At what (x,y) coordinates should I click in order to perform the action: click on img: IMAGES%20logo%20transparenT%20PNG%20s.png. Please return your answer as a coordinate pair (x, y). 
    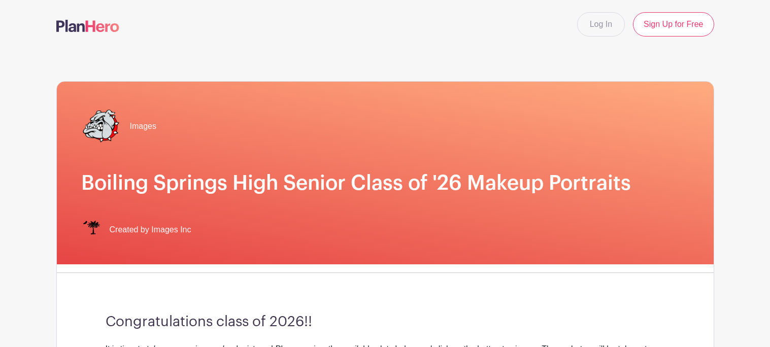
    Looking at the image, I should click on (91, 230).